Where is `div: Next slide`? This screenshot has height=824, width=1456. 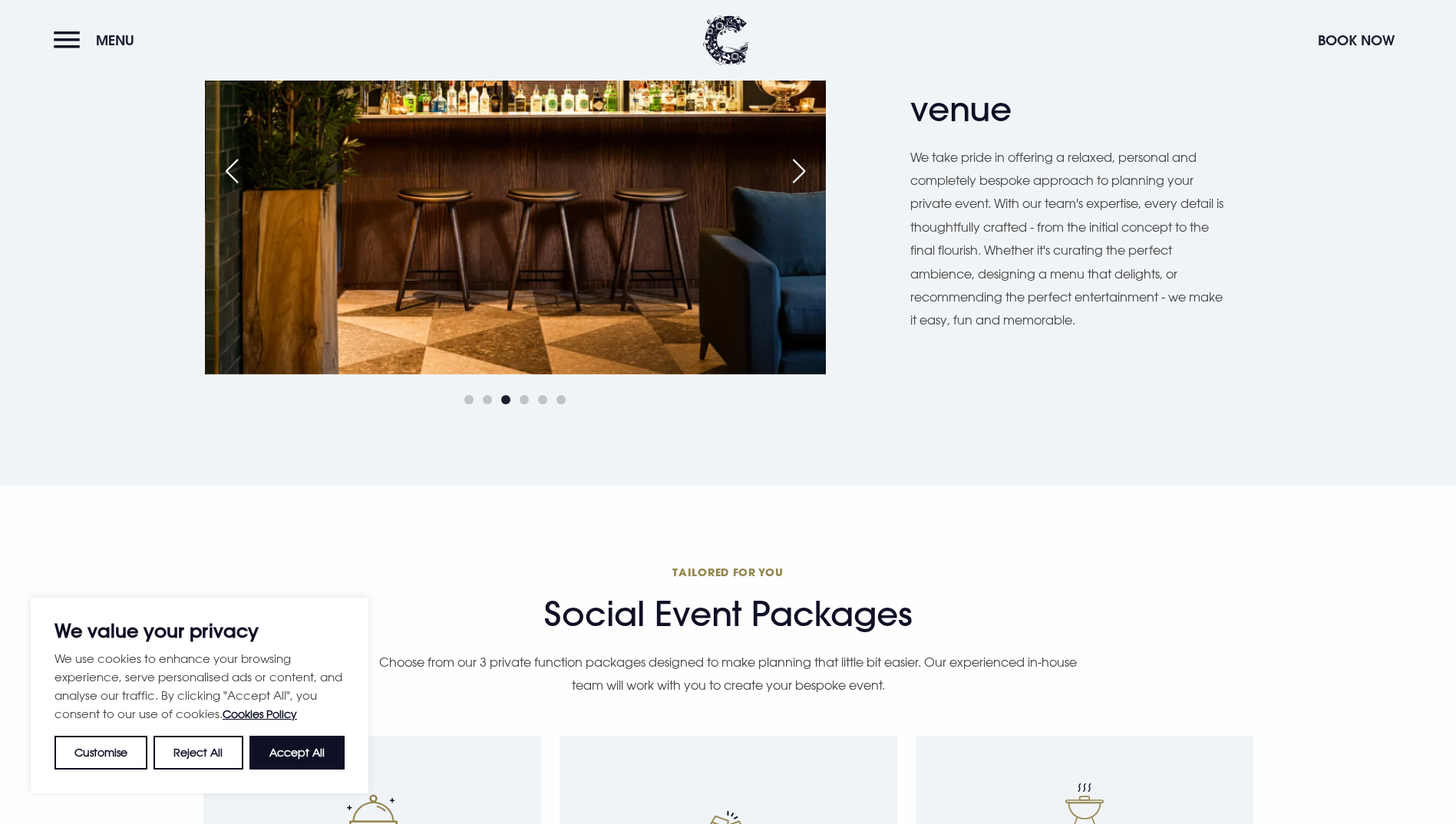 div: Next slide is located at coordinates (799, 171).